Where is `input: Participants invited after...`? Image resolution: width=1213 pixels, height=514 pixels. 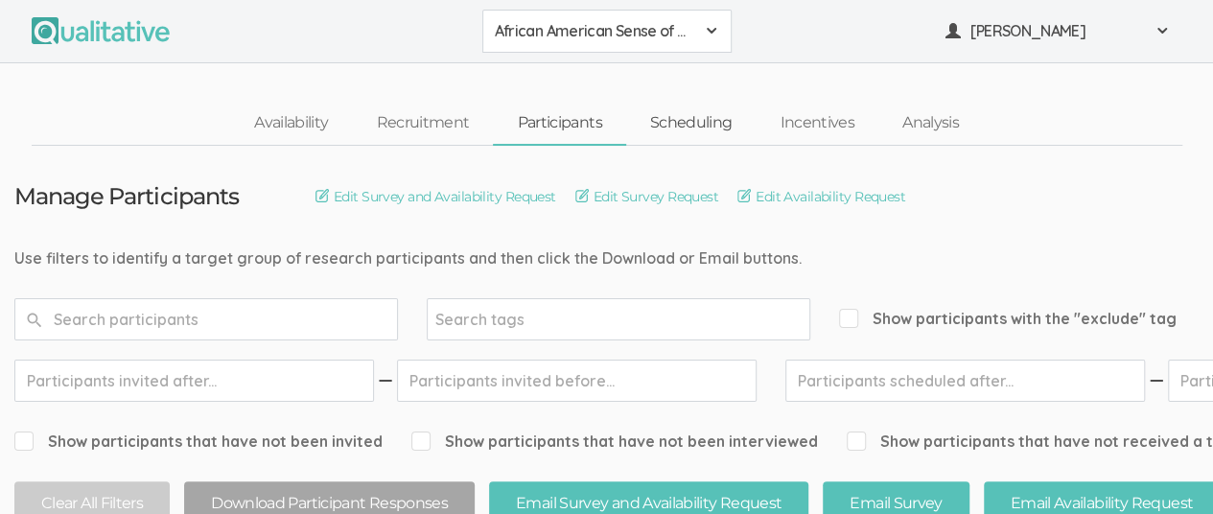
input: Participants invited after... is located at coordinates (194, 381).